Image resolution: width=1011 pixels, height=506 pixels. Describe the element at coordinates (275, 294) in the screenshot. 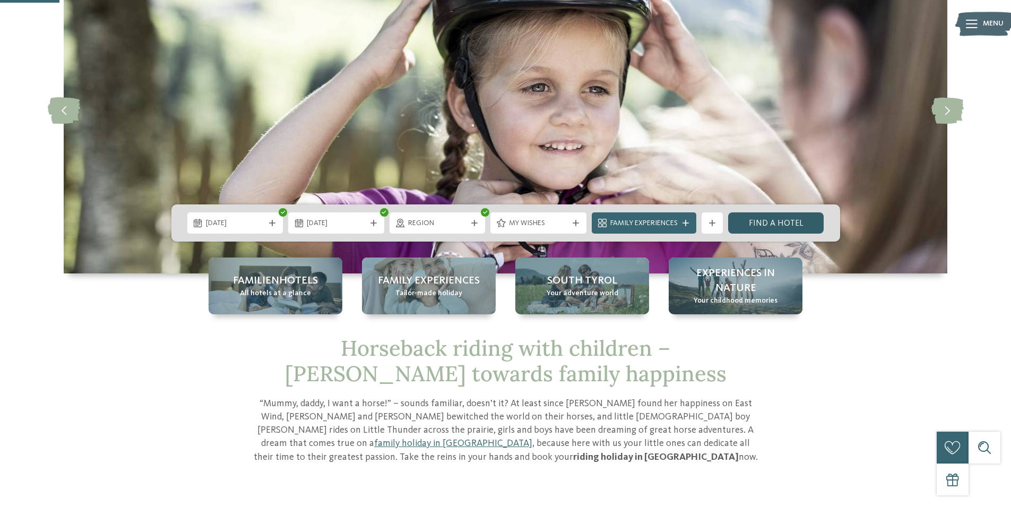

I see `span: All hotels at a glance` at that location.